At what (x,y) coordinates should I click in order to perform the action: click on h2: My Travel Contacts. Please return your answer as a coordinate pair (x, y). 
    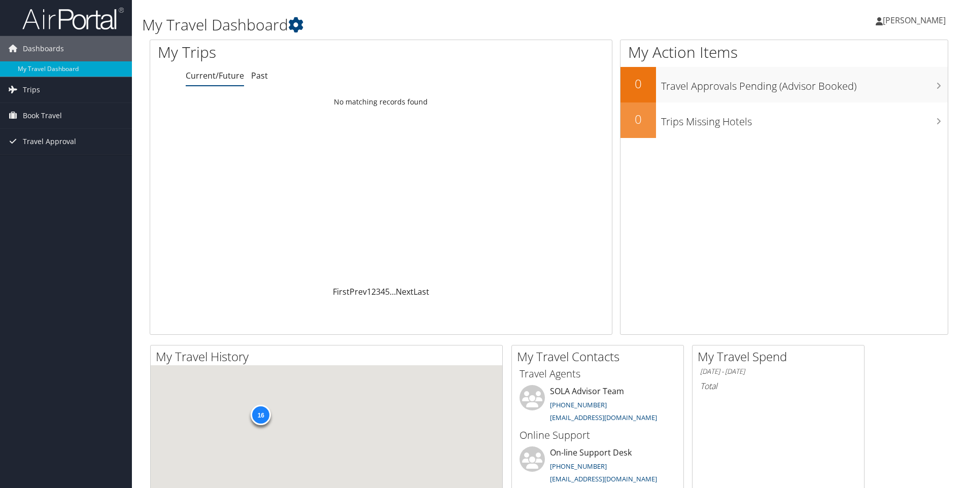
    Looking at the image, I should click on (600, 357).